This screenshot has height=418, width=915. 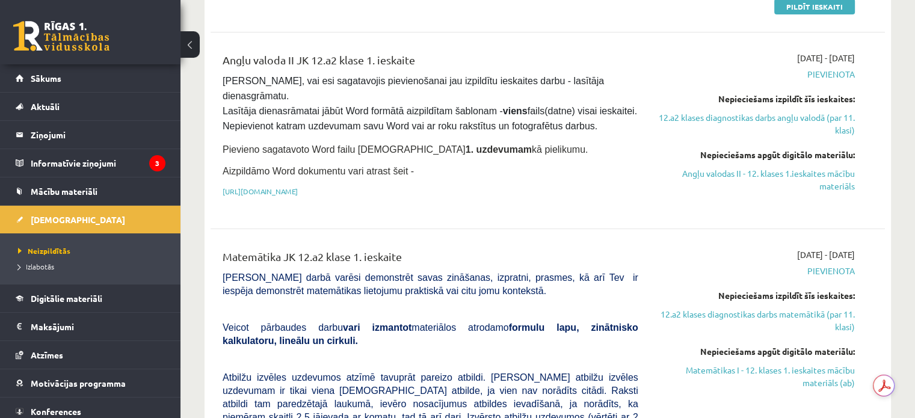 What do you see at coordinates (318, 171) in the screenshot?
I see `span: Aizpildāmo Word dokumentu vari atrast šeit -` at bounding box center [318, 171].